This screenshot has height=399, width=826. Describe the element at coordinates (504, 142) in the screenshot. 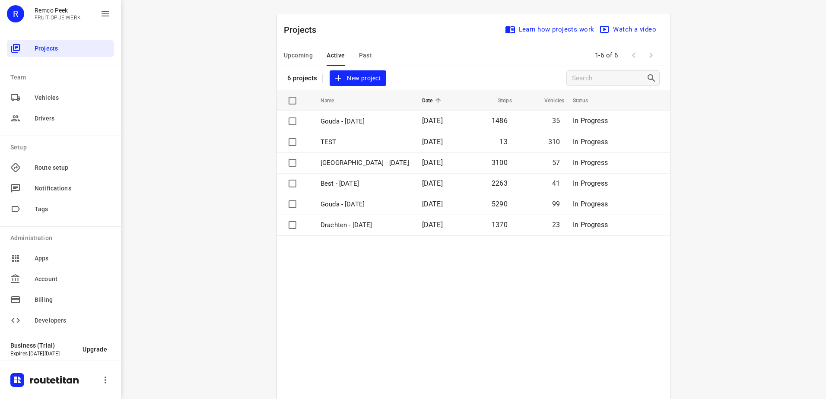

I see `span: 13` at that location.